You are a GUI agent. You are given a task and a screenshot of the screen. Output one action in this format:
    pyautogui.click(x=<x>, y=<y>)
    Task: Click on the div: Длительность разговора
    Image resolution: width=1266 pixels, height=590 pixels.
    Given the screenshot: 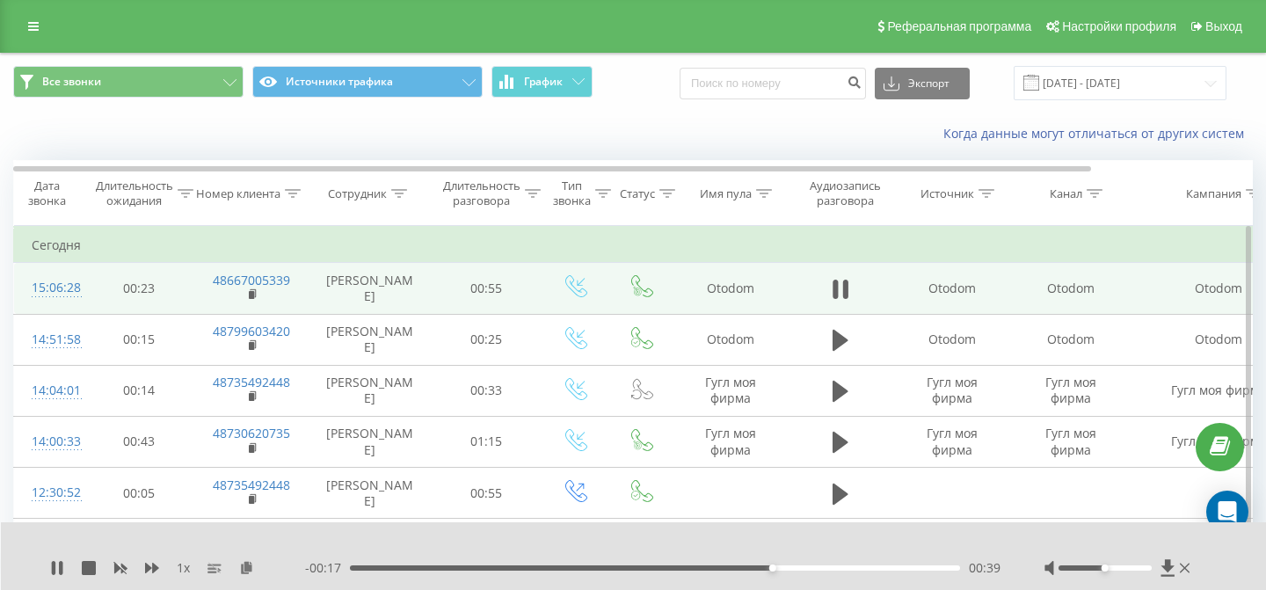 What is the action you would take?
    pyautogui.click(x=482, y=193)
    